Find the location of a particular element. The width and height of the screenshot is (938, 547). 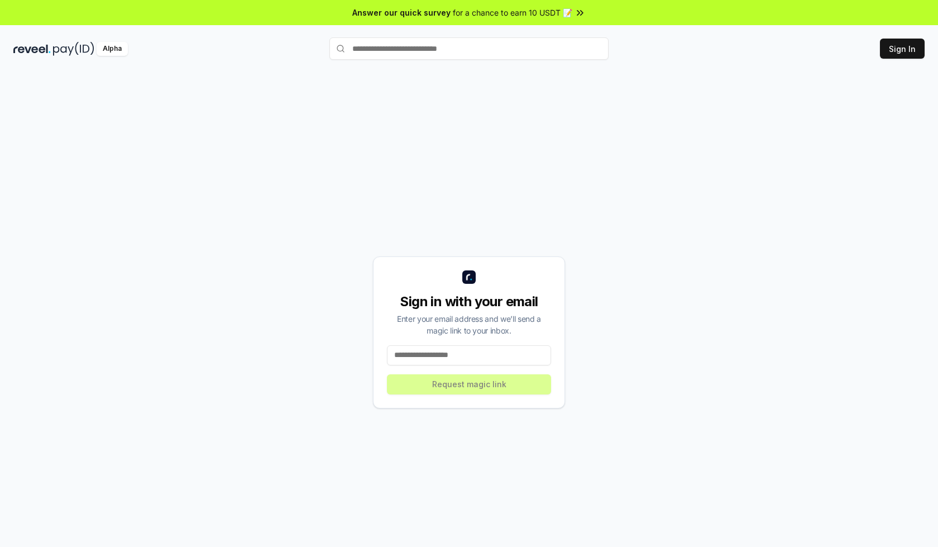

div: Sign in with your email is located at coordinates (469, 301).